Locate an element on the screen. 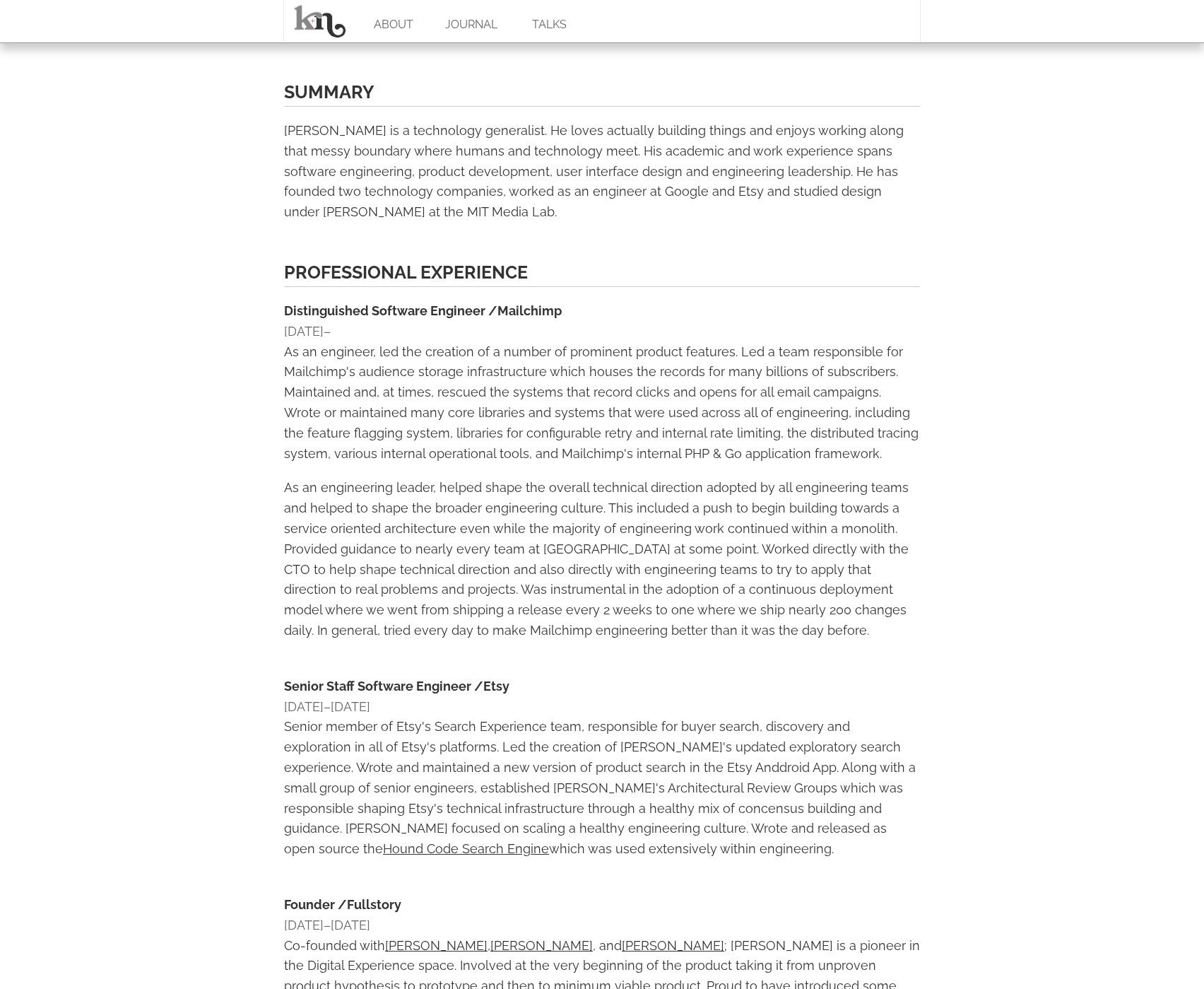 The image size is (1204, 989). p: As an engineering leader, helped shape the overall technical direction adopted by all engineering... is located at coordinates (602, 560).